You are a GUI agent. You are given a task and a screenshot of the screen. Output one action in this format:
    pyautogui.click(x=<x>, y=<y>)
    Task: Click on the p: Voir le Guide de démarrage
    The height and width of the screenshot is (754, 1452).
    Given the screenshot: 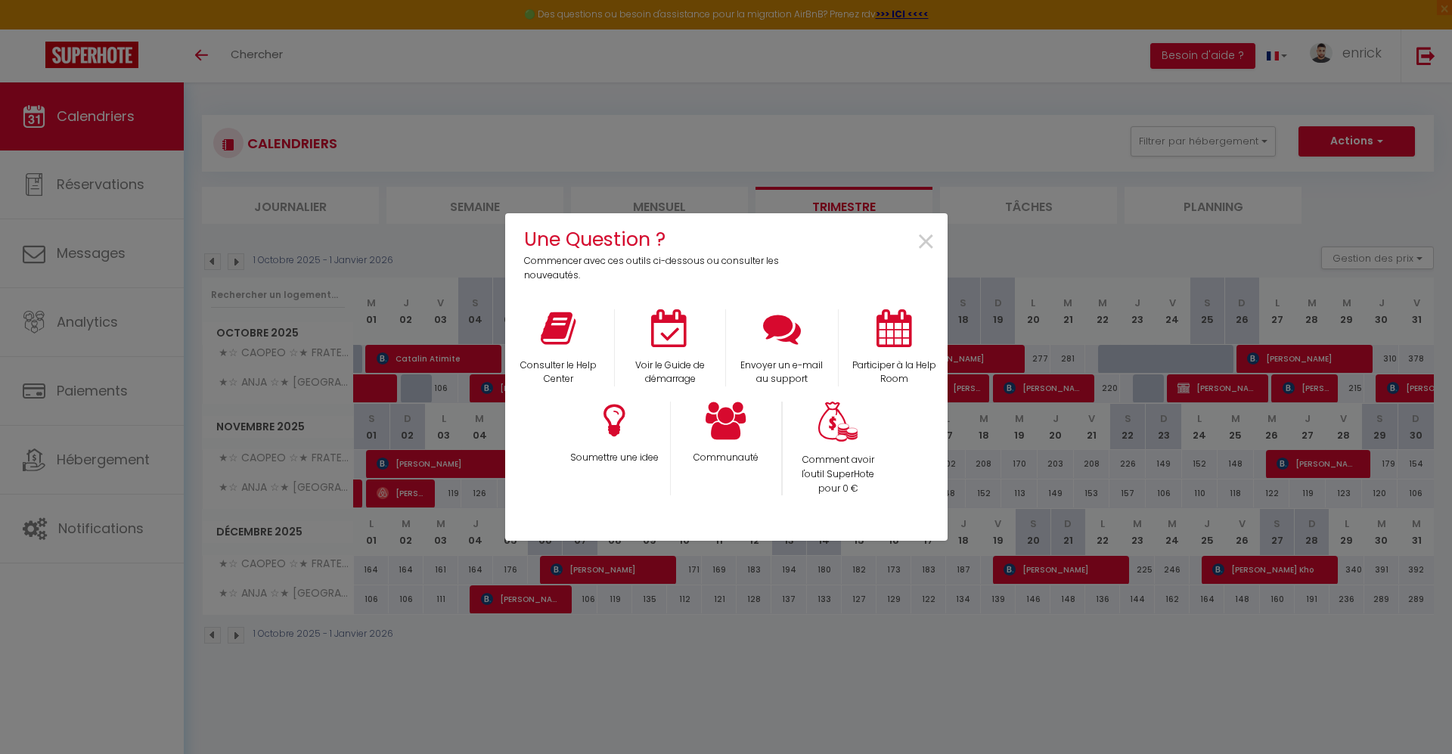 What is the action you would take?
    pyautogui.click(x=670, y=373)
    